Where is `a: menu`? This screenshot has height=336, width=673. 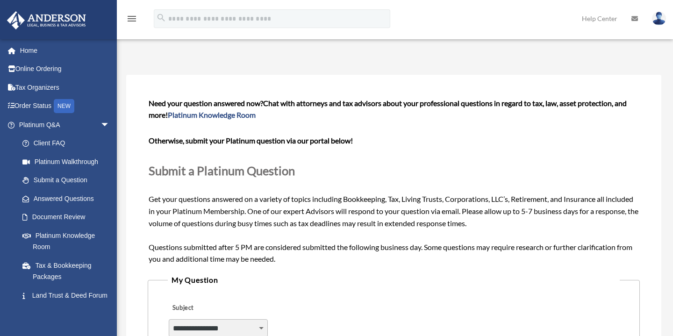
a: menu is located at coordinates (132, 20).